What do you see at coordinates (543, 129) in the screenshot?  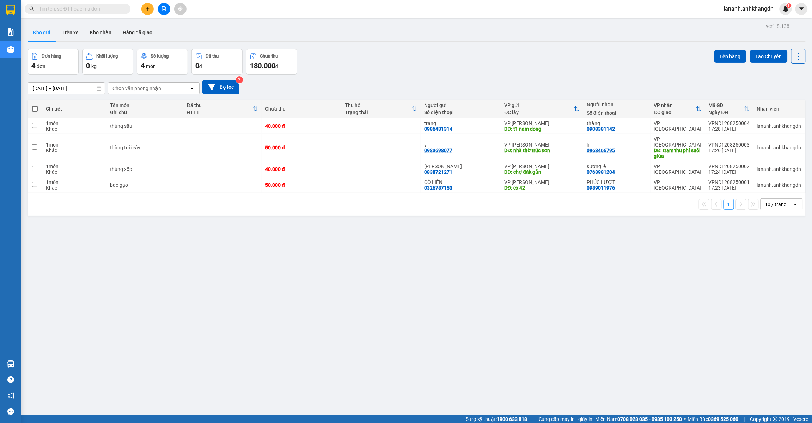 I see `div: DĐ: t1 nam dong` at bounding box center [543, 129].